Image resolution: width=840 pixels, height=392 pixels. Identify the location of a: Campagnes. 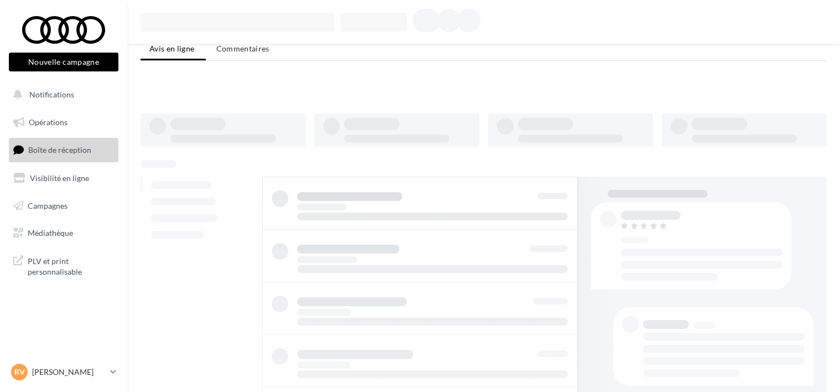
(64, 206).